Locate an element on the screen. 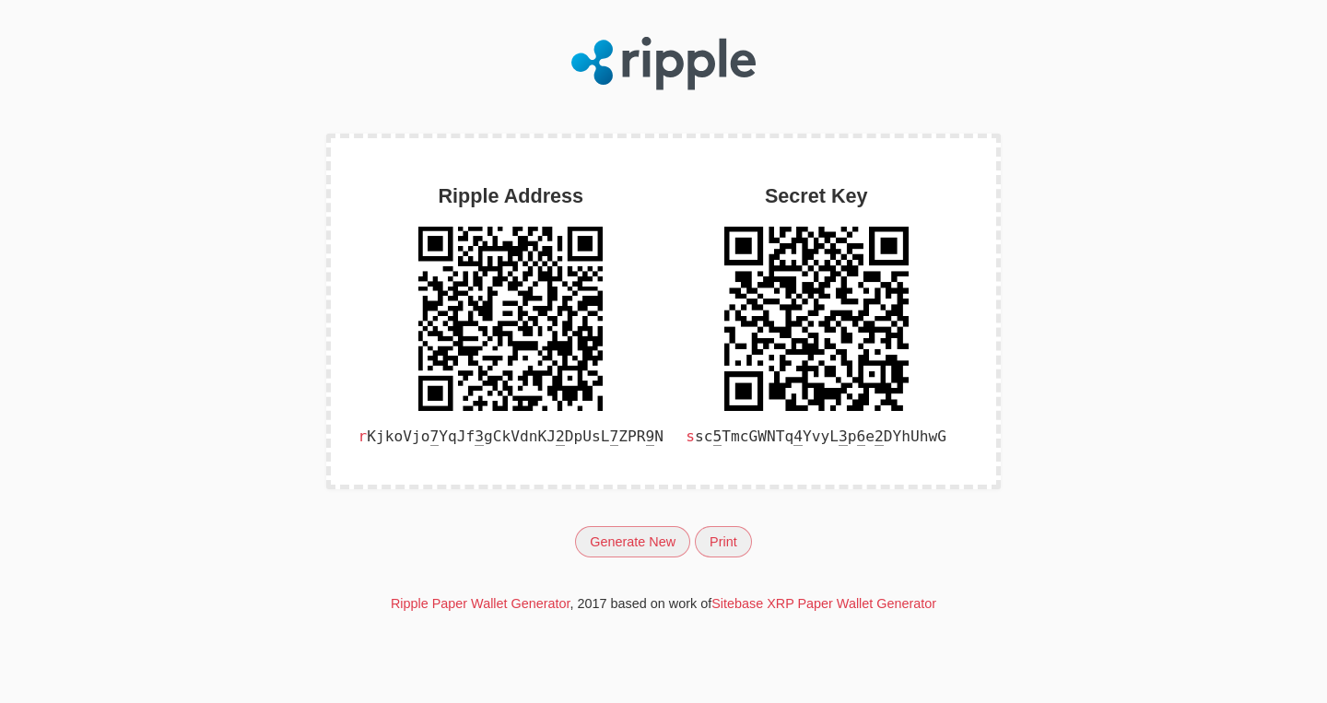  a: Ripple Paper Wallet Generator is located at coordinates (480, 604).